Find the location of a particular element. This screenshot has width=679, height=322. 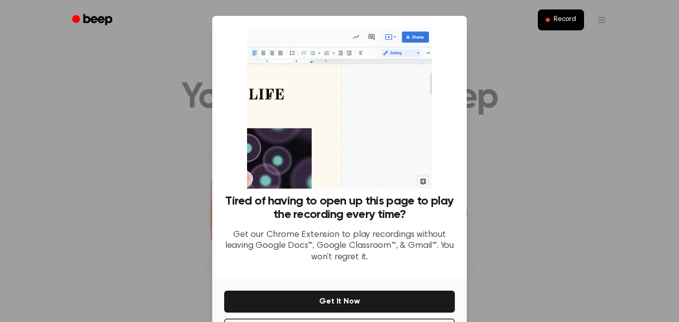

button: Open menu is located at coordinates (602, 20).